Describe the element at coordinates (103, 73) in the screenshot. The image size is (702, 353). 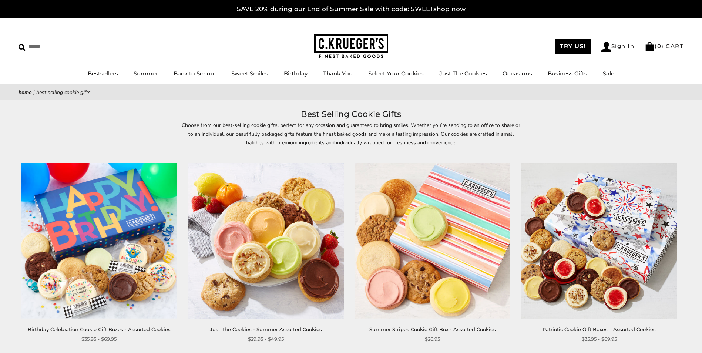
I see `a: Bestsellers` at that location.